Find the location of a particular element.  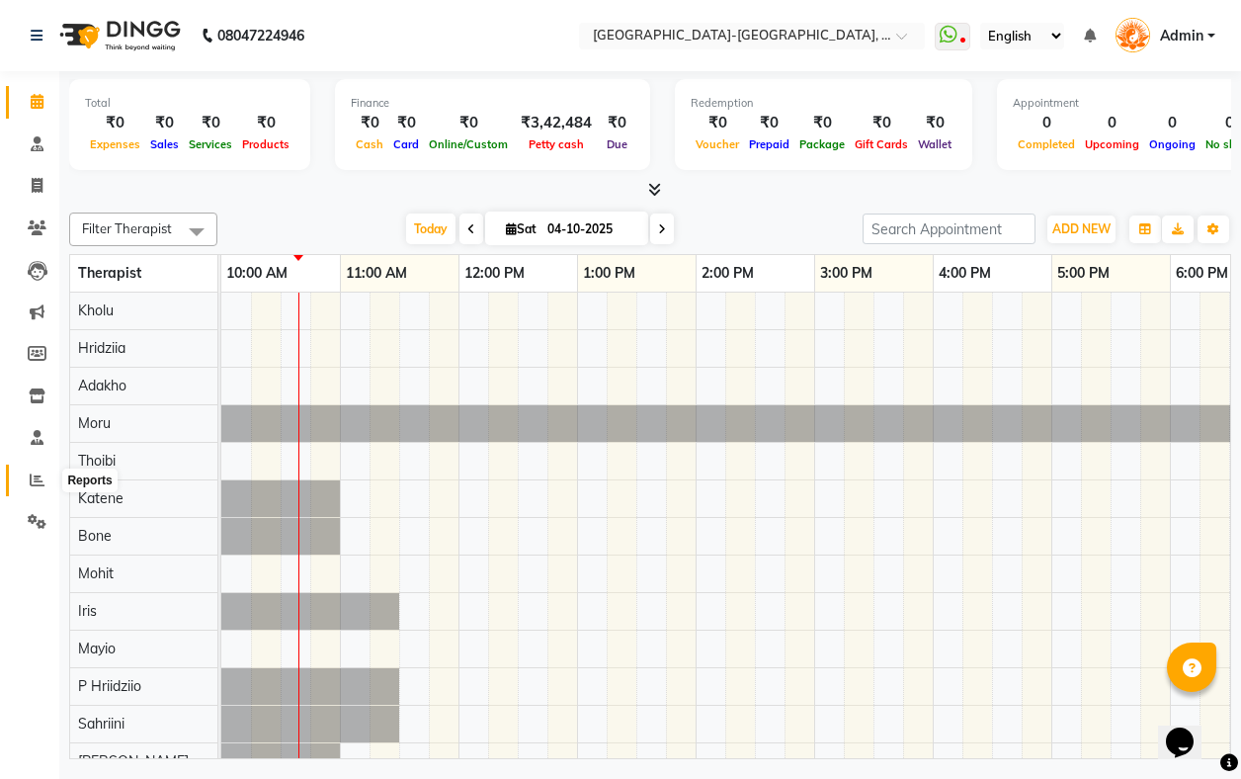

button: ADD NEW is located at coordinates (1081, 229).